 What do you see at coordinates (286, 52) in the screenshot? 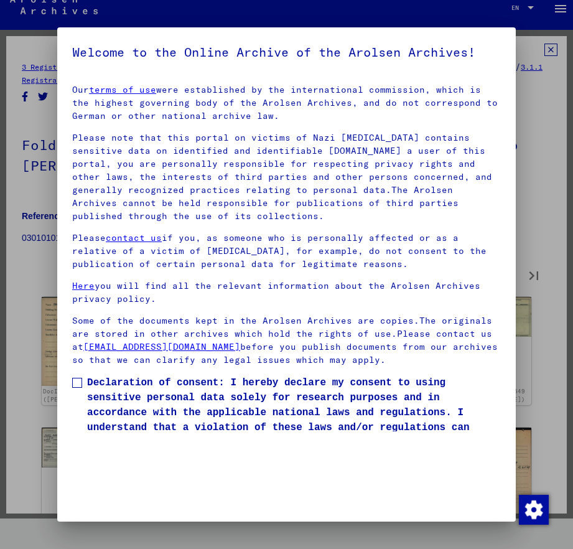
I see `h5: Welcome to the Online Archive of the Arolsen Archives!` at bounding box center [286, 52].